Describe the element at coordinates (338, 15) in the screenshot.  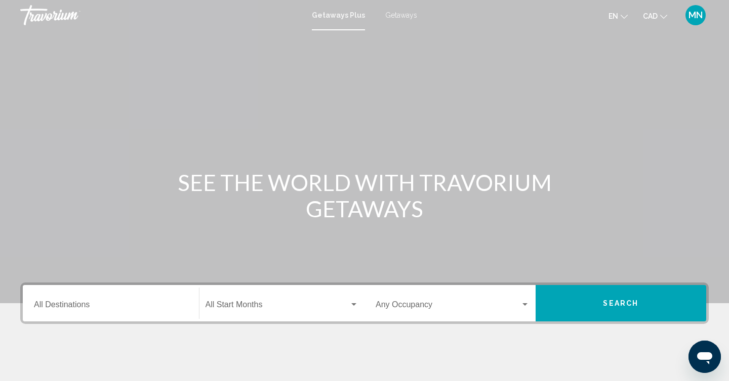
I see `span: Getaways Plus` at that location.